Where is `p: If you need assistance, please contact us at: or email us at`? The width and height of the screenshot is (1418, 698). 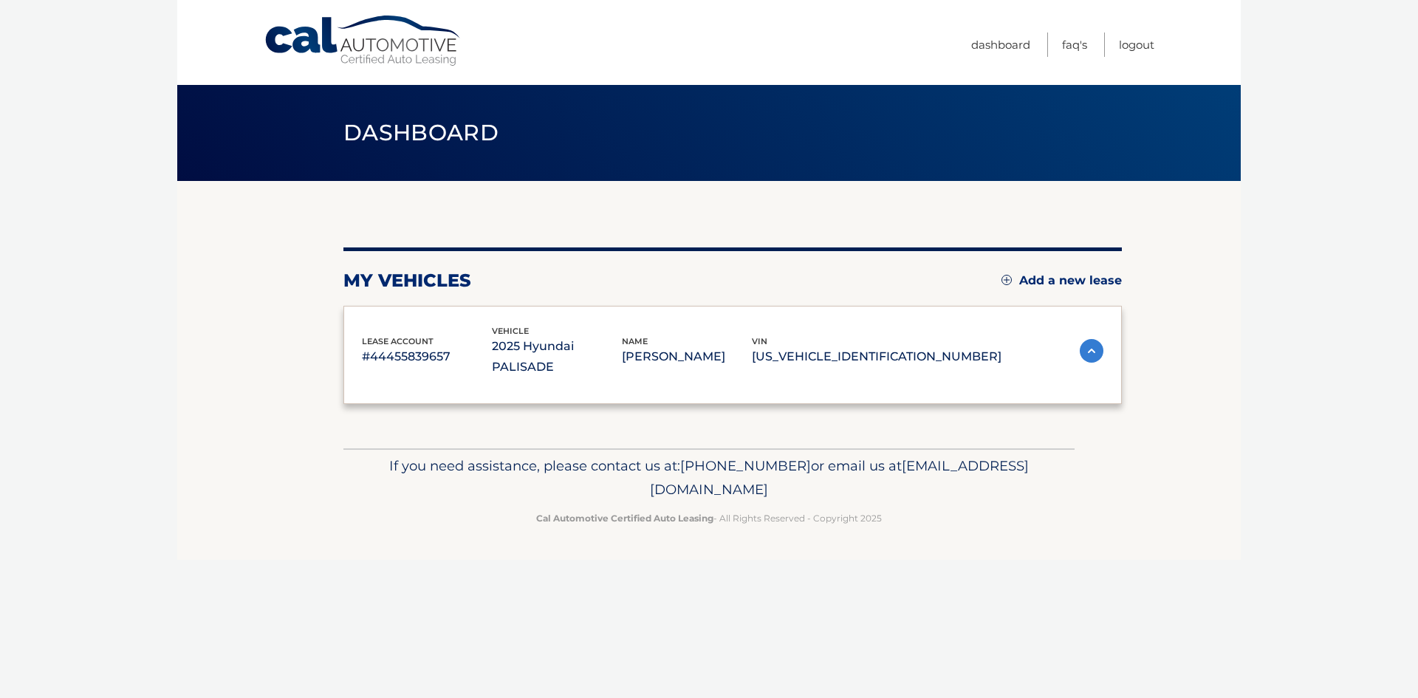
p: If you need assistance, please contact us at: or email us at is located at coordinates (709, 478).